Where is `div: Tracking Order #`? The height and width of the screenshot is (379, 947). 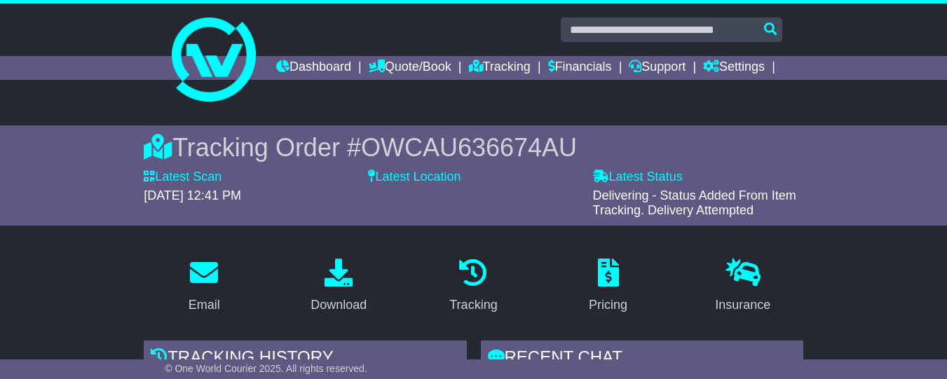
div: Tracking Order # is located at coordinates (473, 147).